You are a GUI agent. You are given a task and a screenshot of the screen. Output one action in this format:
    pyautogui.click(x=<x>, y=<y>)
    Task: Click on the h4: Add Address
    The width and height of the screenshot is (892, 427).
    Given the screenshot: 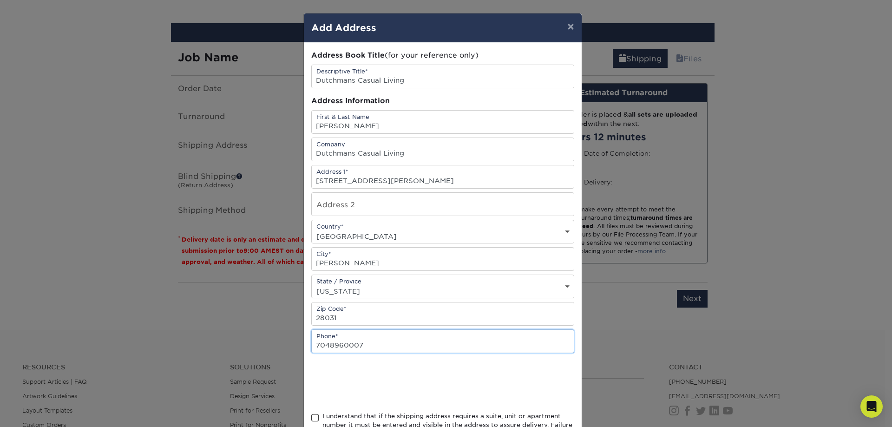 What is the action you would take?
    pyautogui.click(x=443, y=28)
    